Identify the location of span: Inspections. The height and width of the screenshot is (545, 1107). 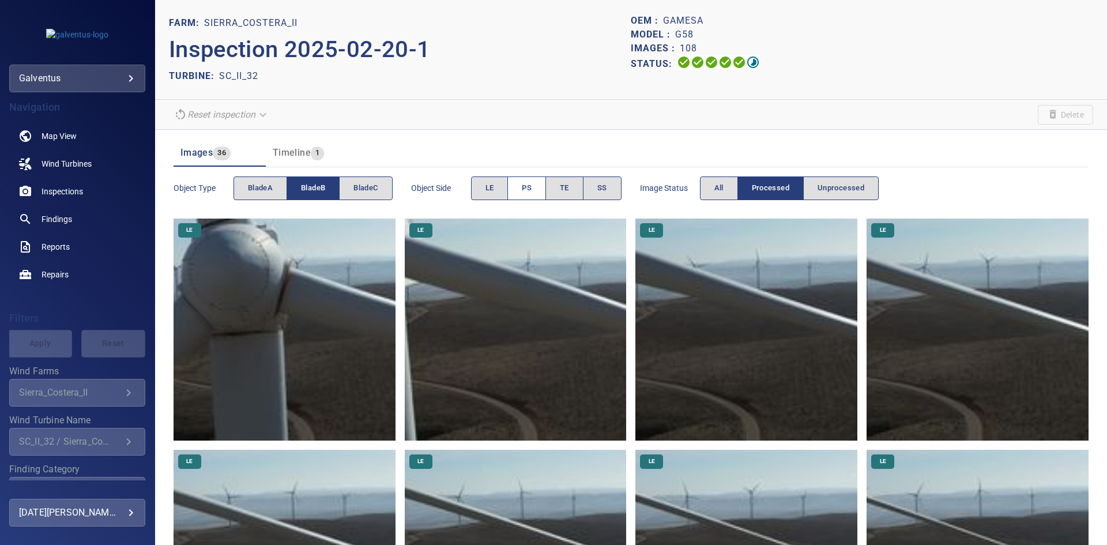
(62, 191).